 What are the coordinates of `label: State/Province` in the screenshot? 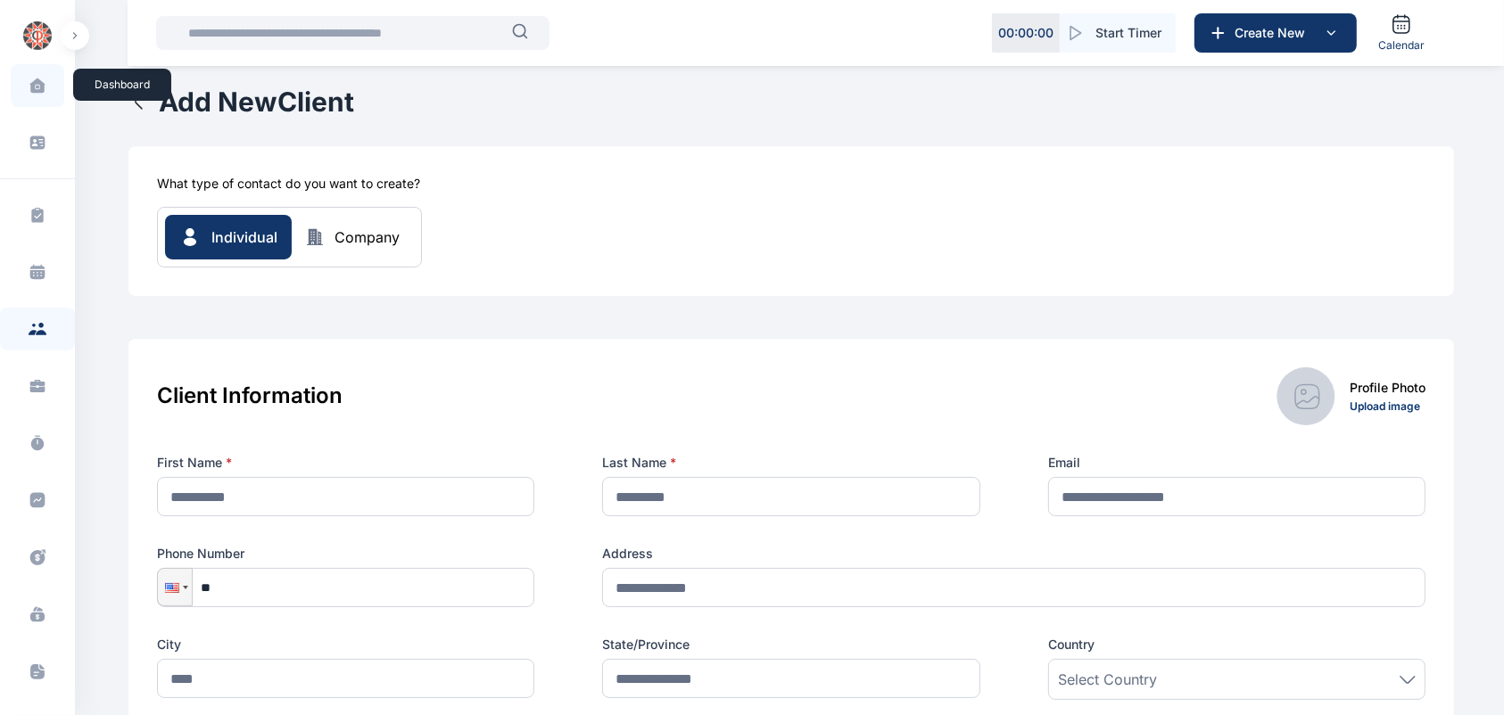 It's located at (790, 645).